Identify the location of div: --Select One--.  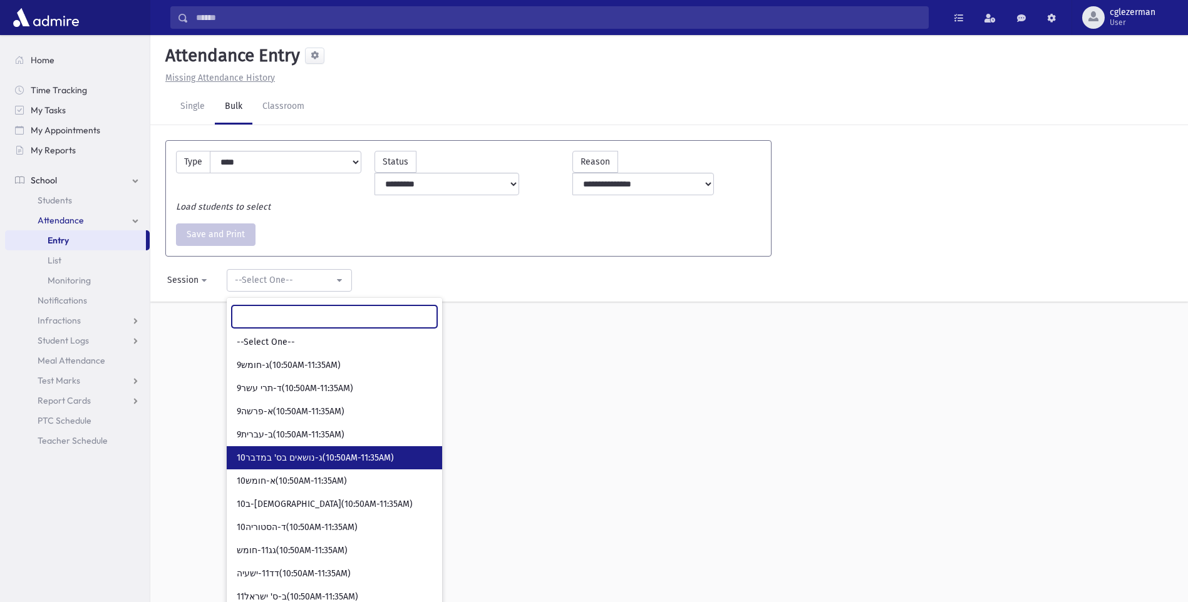
(284, 280).